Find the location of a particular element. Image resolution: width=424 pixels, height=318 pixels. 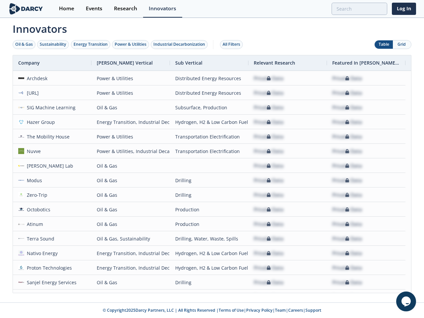

div: Transportation Electrification is located at coordinates (209, 151).